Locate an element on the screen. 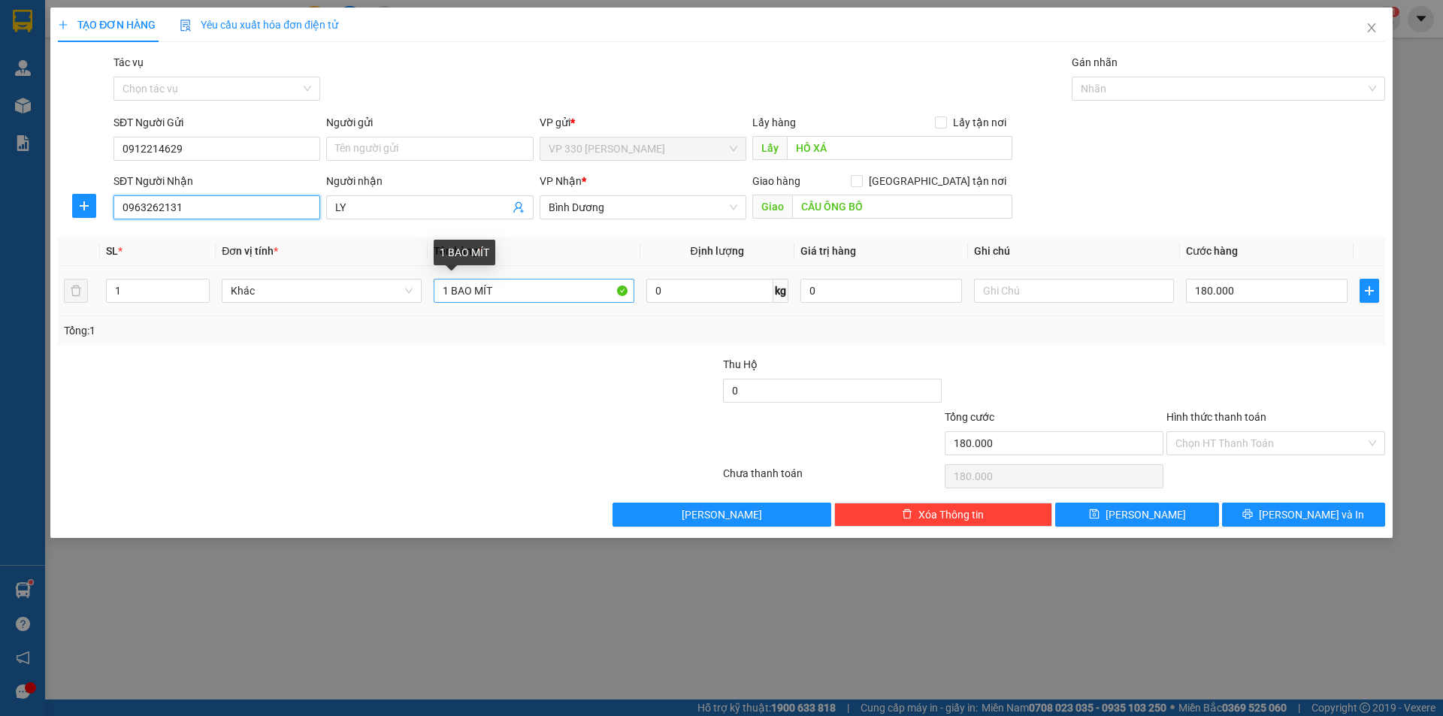  button: delete is located at coordinates (76, 291).